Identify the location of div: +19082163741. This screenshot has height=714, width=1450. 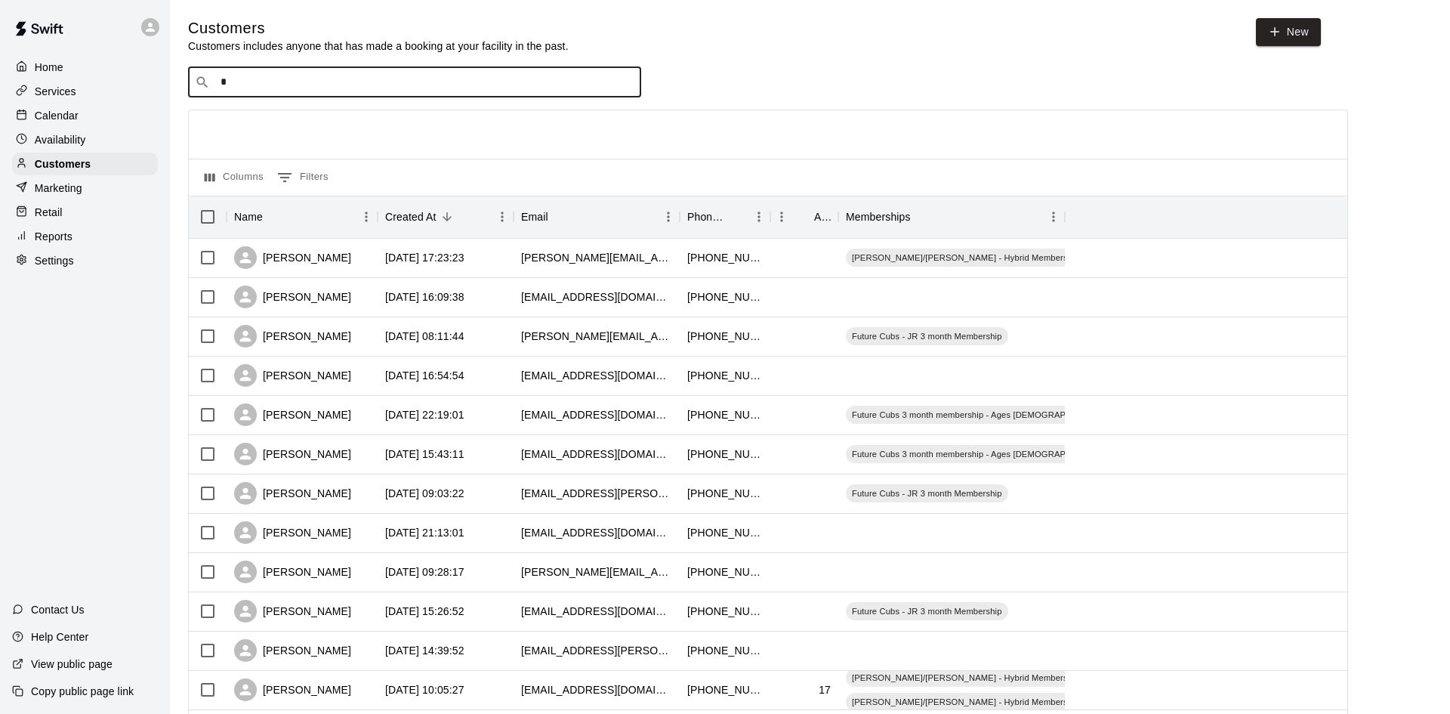
(725, 375).